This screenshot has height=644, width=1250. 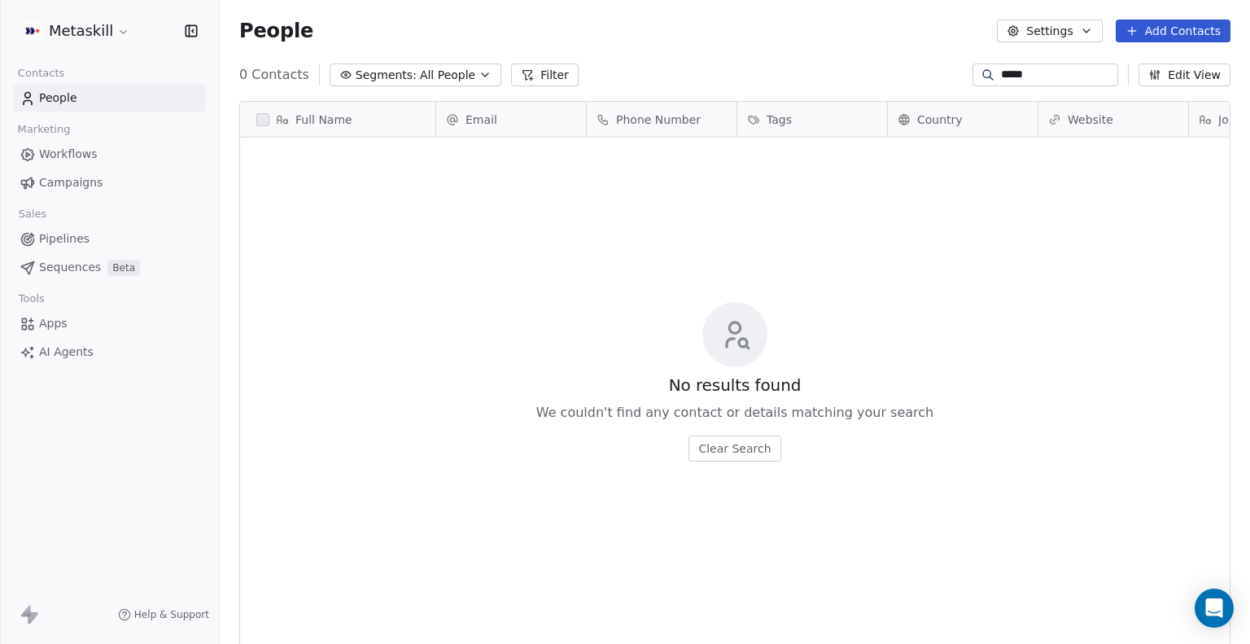 What do you see at coordinates (386, 75) in the screenshot?
I see `span: Segments:` at bounding box center [386, 75].